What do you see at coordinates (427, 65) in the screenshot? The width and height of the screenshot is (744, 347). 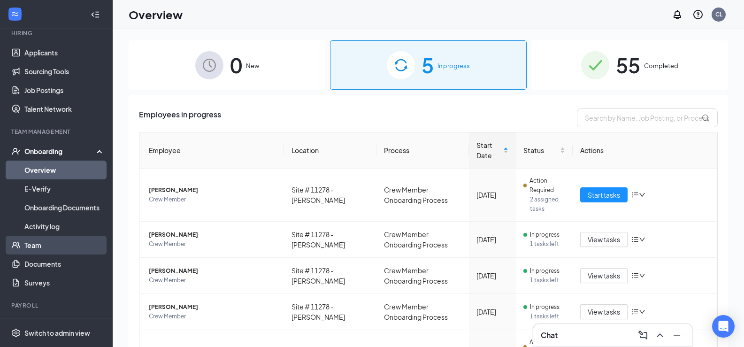 I see `span: 5` at bounding box center [427, 65].